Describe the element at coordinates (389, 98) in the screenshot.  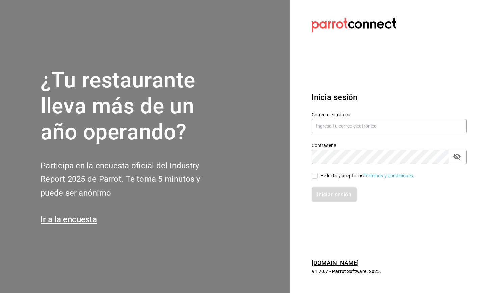
I see `h3: Inicia sesión` at that location.